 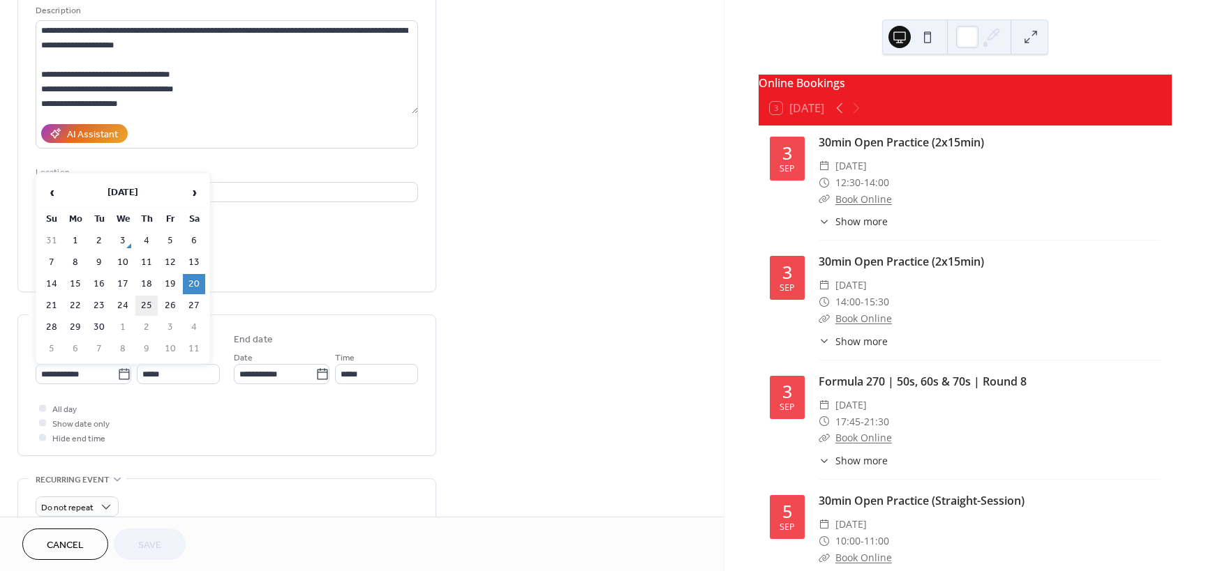 What do you see at coordinates (99, 327) in the screenshot?
I see `td: 30` at bounding box center [99, 327].